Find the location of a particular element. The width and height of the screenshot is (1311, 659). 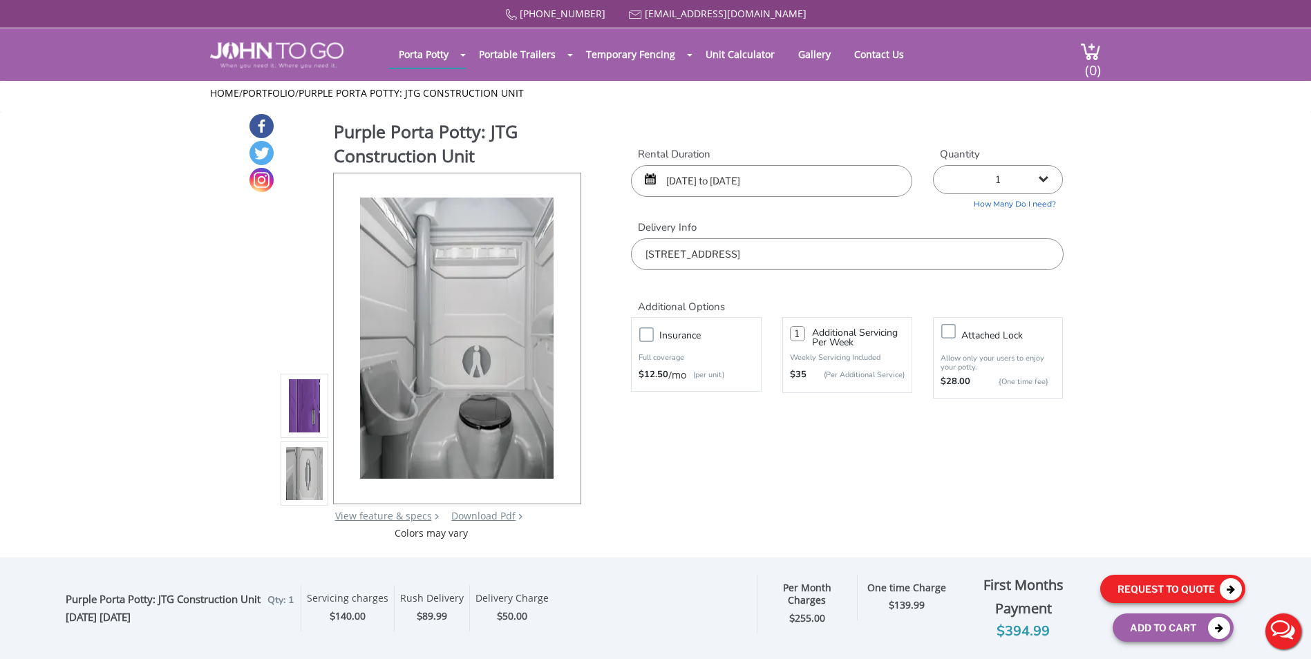

a: Facebook is located at coordinates (261, 126).